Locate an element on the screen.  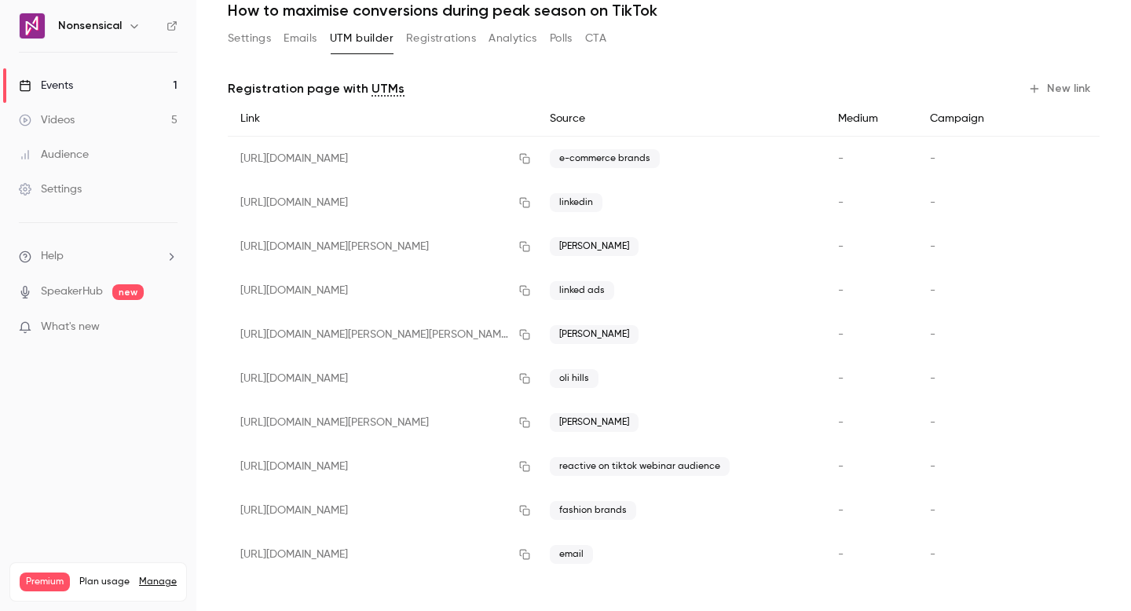
h1: How to maximise conversions during peak season on TikTok is located at coordinates (663, 10).